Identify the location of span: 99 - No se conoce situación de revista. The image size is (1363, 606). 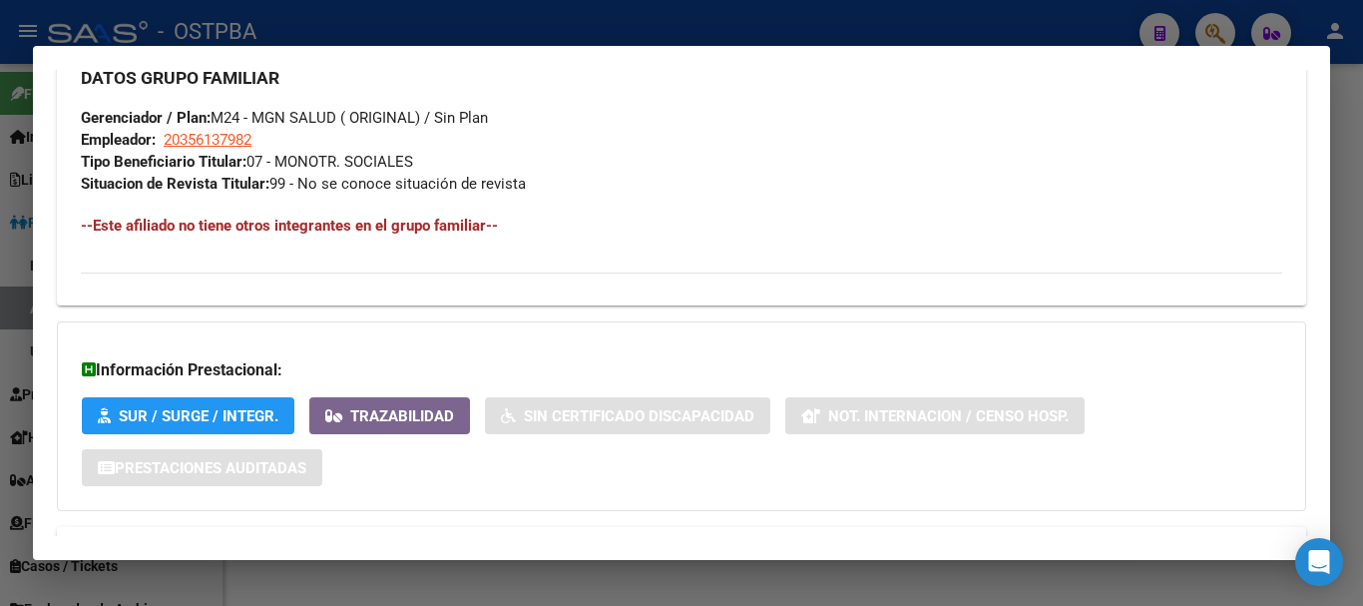
(303, 184).